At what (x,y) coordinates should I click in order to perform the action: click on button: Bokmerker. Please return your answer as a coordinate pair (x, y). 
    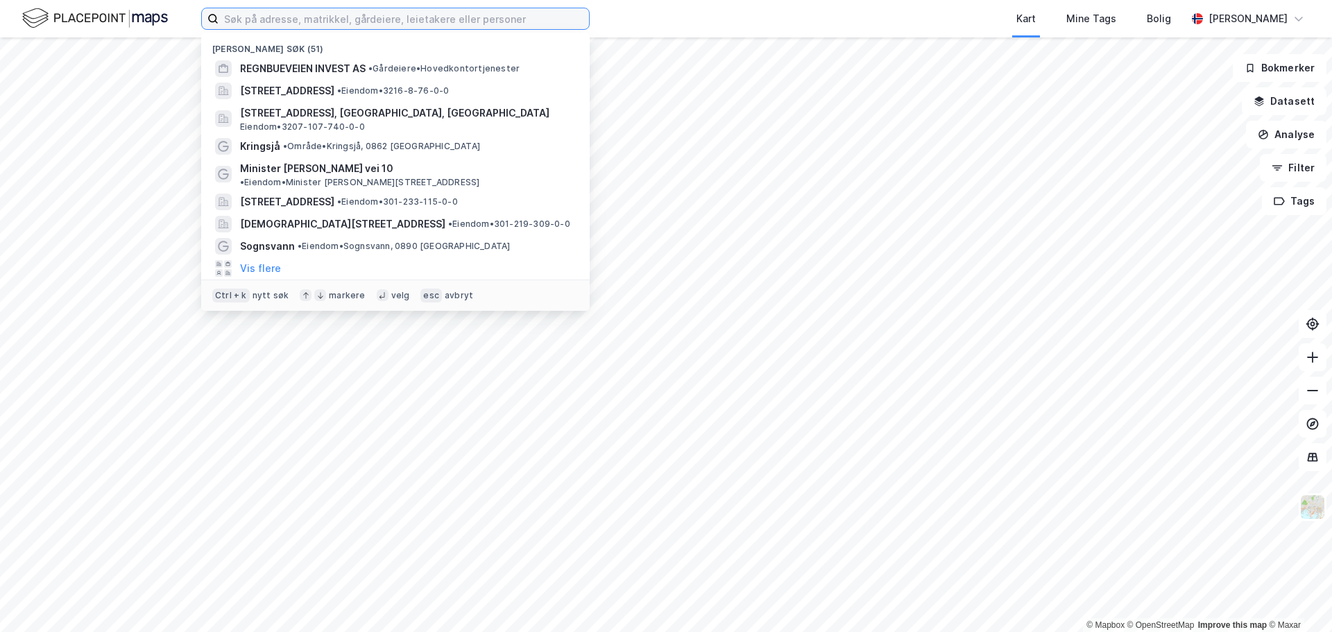
    Looking at the image, I should click on (1279, 68).